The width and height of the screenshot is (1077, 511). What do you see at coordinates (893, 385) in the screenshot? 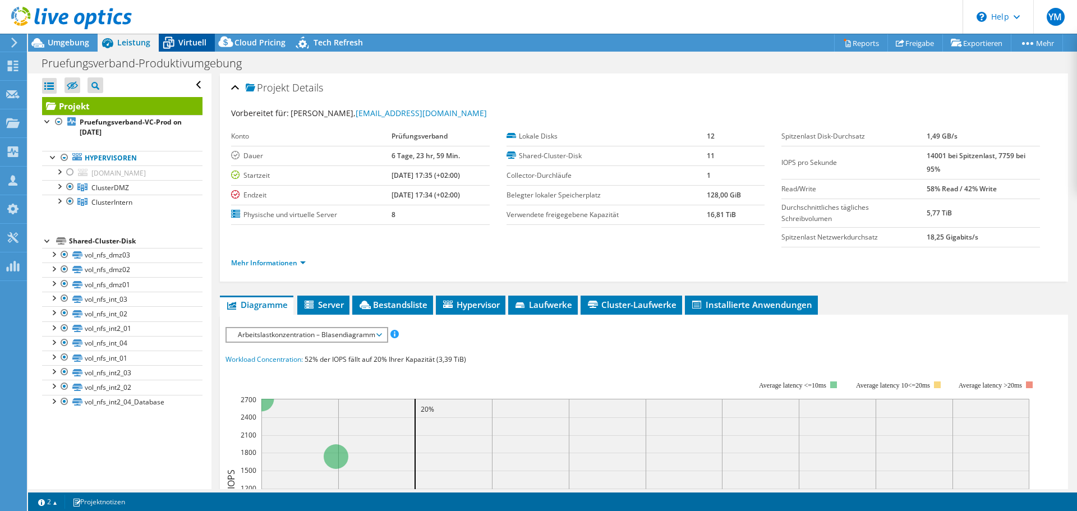
I see `tspan: Average latency 10<=20ms` at bounding box center [893, 385].